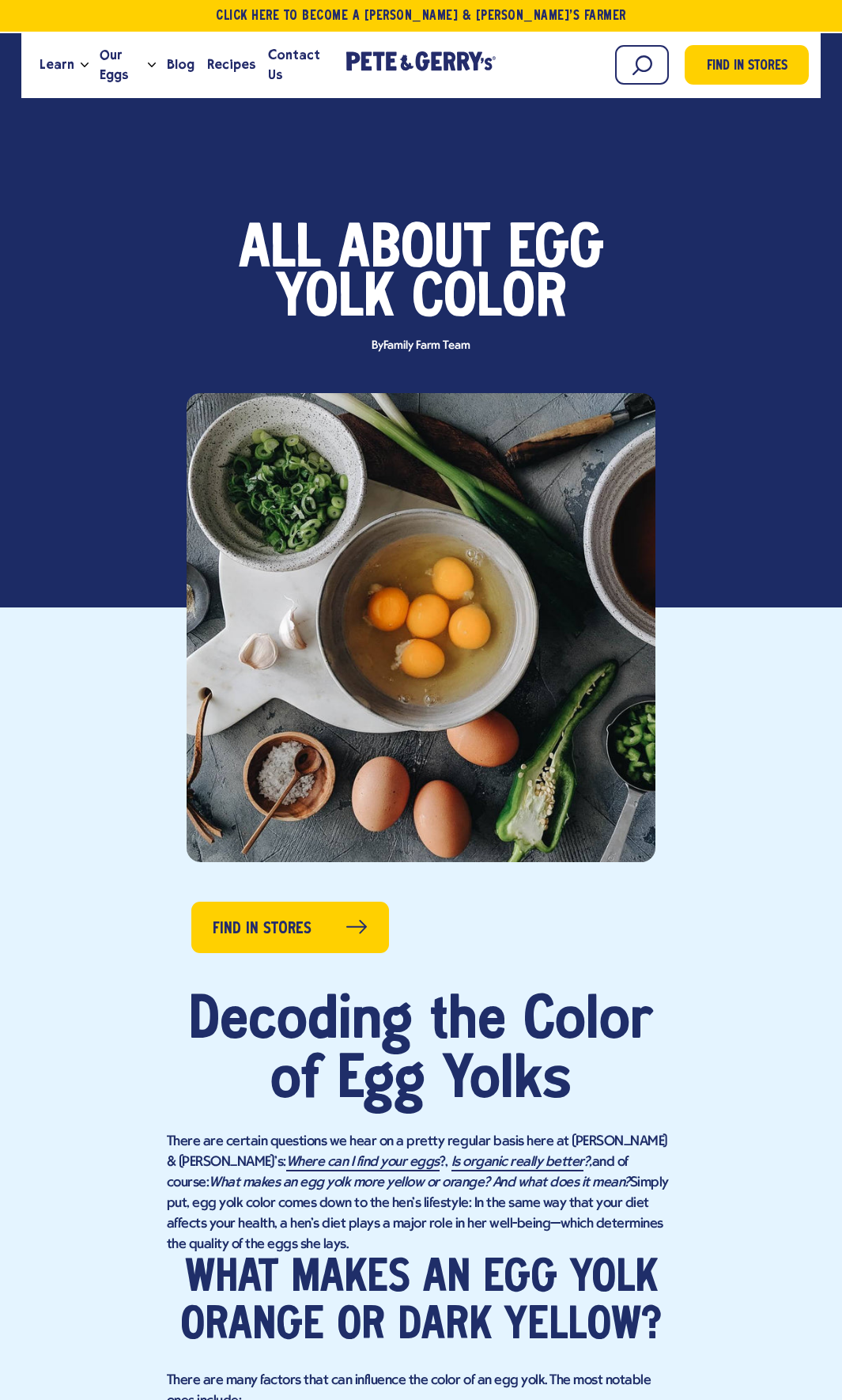 This screenshot has width=842, height=1400. What do you see at coordinates (296, 64) in the screenshot?
I see `span: Contact Us` at bounding box center [296, 64].